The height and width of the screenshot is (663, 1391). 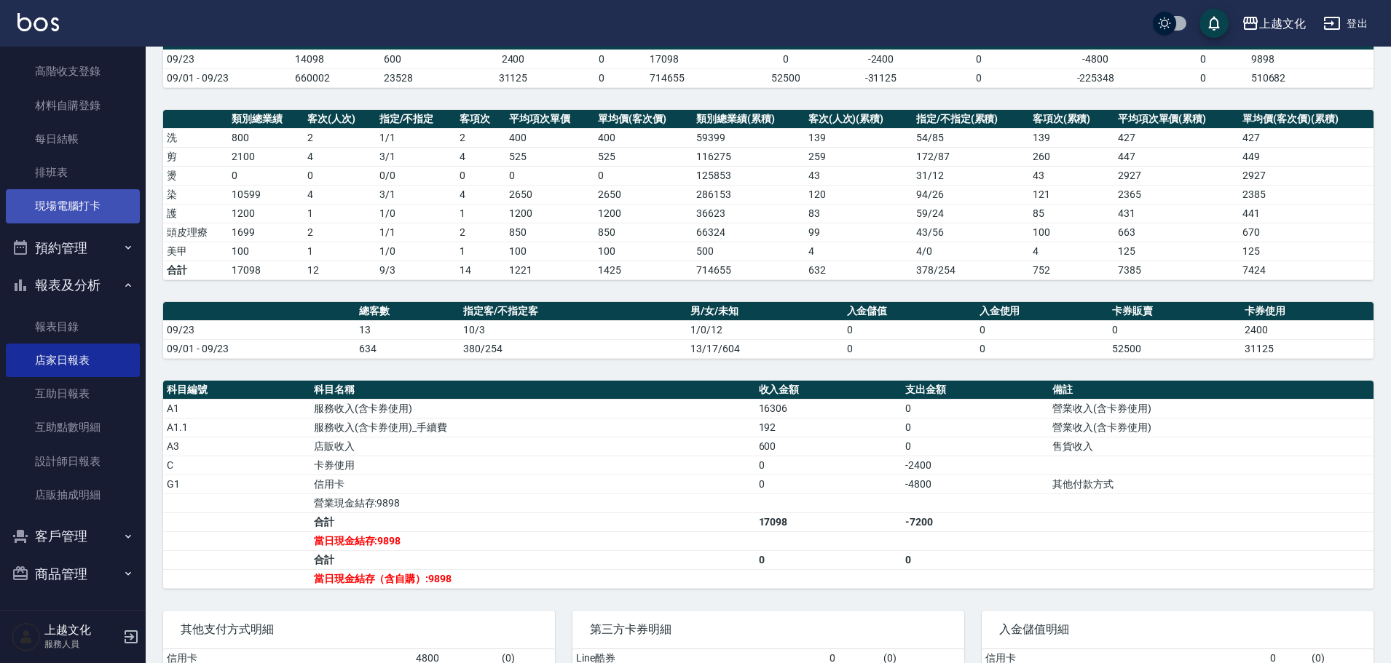 I want to click on button: 登出, so click(x=1345, y=23).